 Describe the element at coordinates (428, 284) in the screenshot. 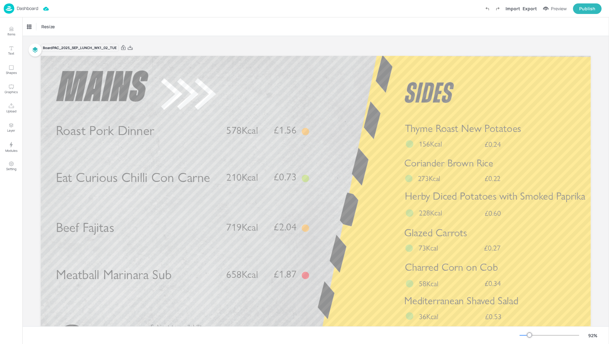

I see `span: 58Kcal` at that location.